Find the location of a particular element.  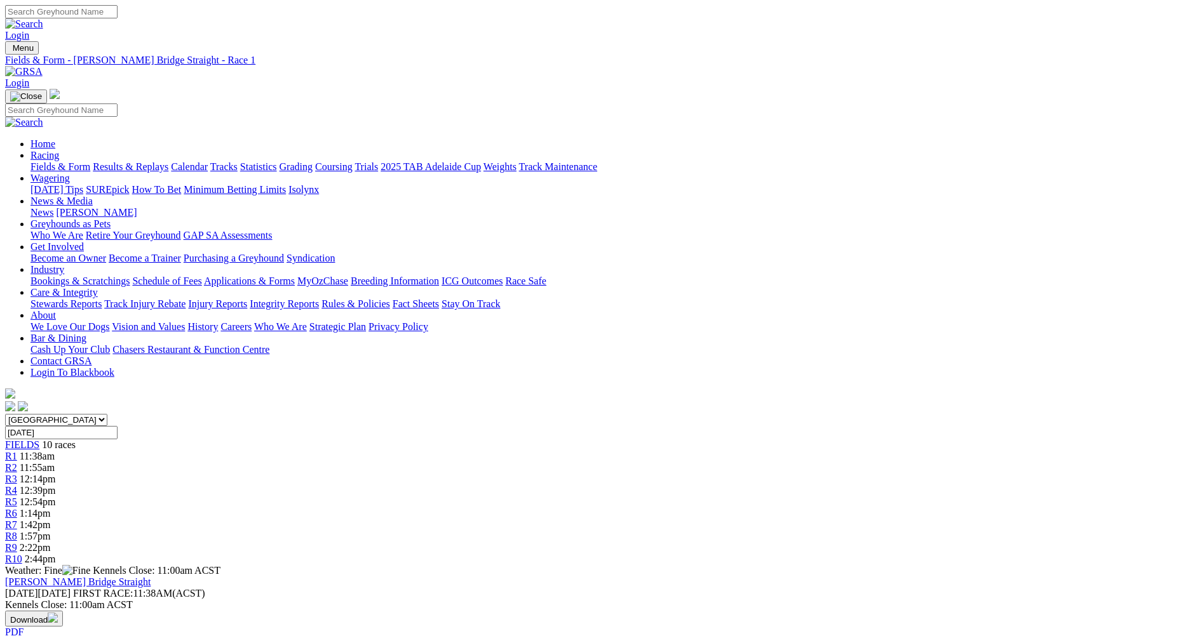

img: download.svg is located at coordinates (53, 618).